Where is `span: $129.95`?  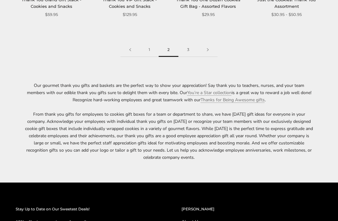 span: $129.95 is located at coordinates (130, 15).